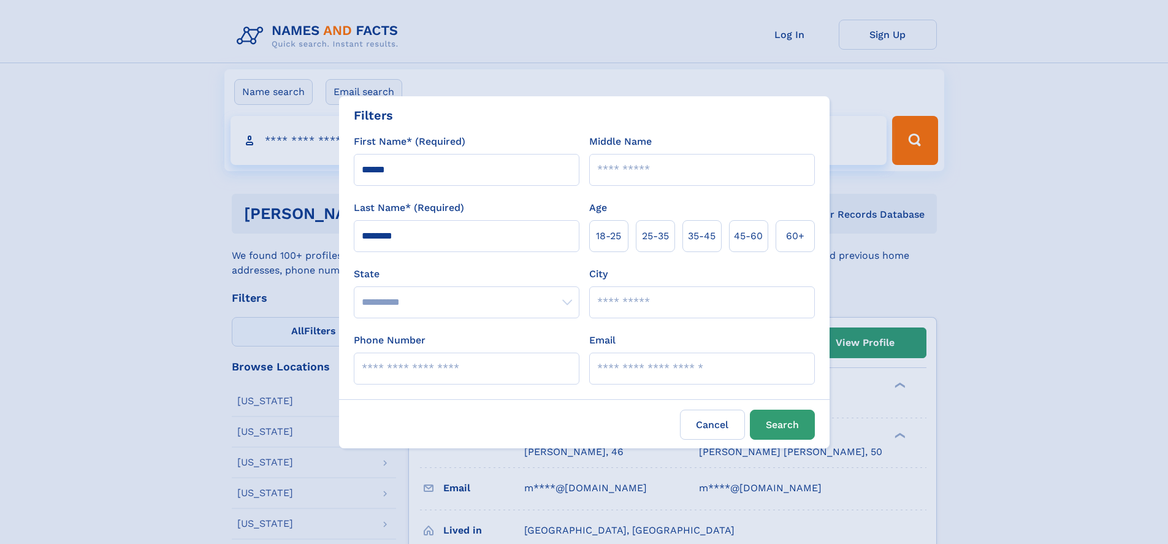 The height and width of the screenshot is (544, 1168). I want to click on button: Search, so click(783, 424).